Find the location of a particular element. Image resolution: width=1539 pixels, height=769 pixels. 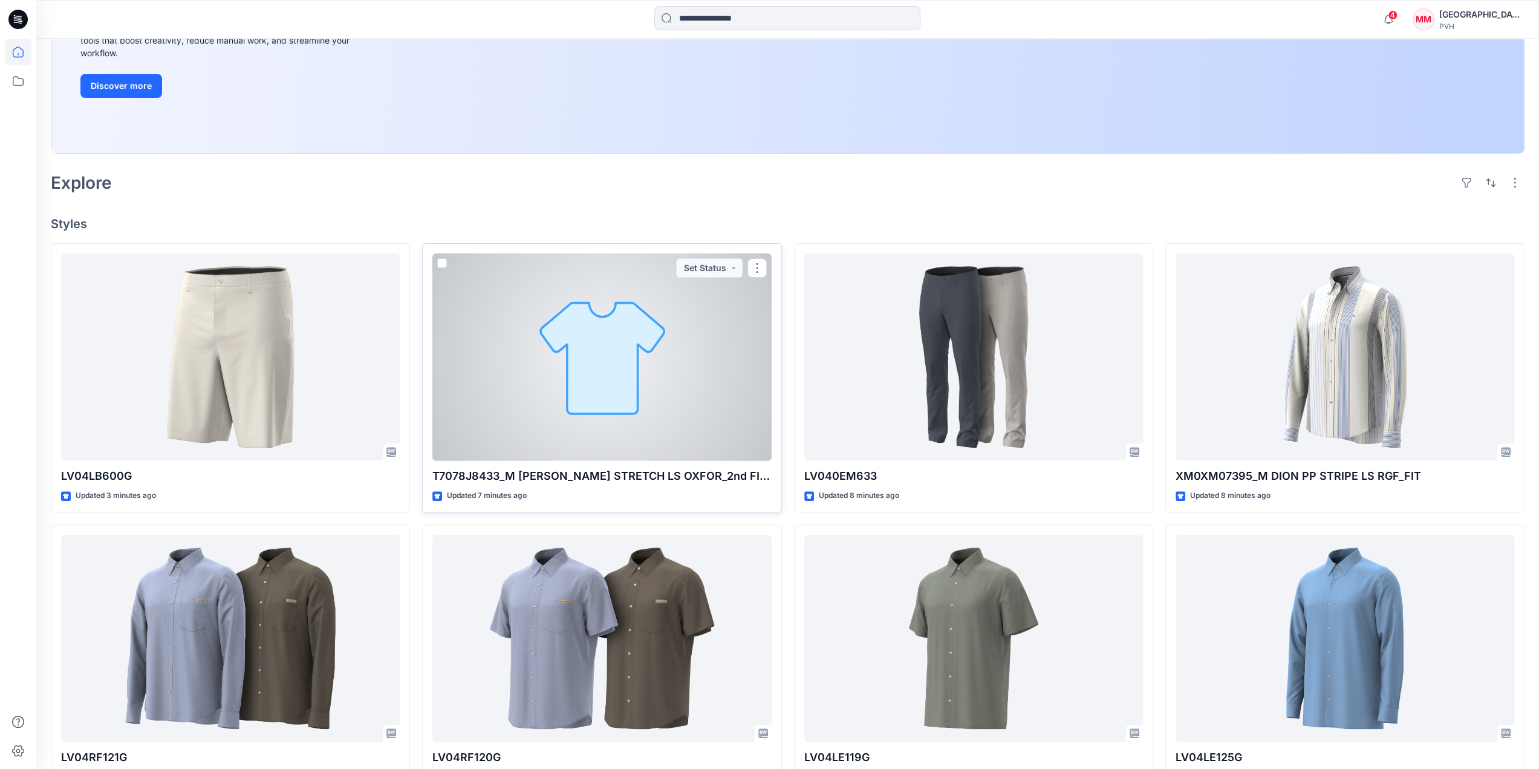

a: LV04LE125G is located at coordinates (1345, 638).